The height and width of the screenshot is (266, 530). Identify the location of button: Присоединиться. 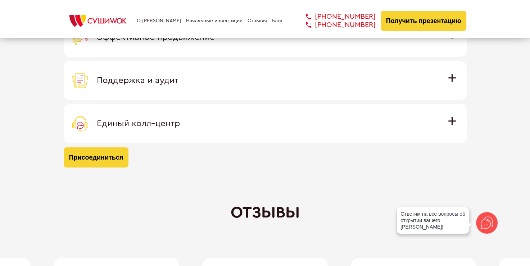
(96, 158).